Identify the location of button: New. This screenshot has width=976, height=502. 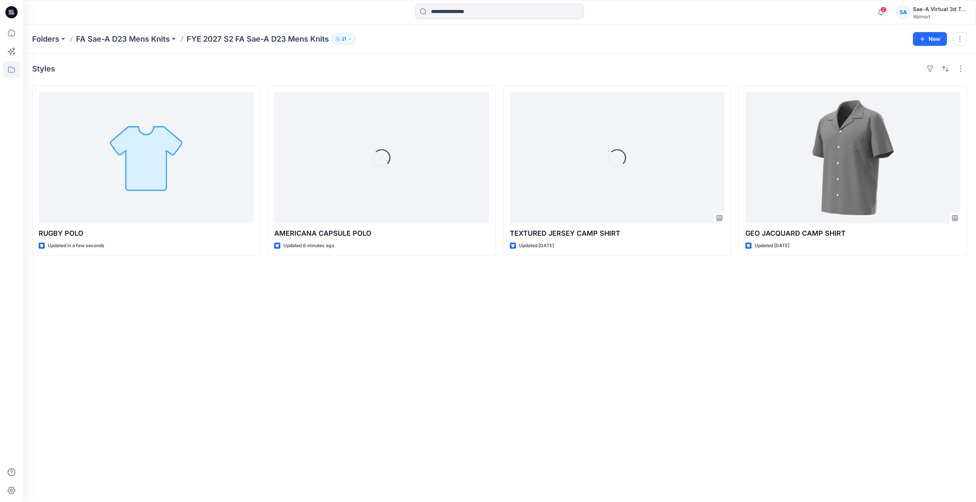
(929, 39).